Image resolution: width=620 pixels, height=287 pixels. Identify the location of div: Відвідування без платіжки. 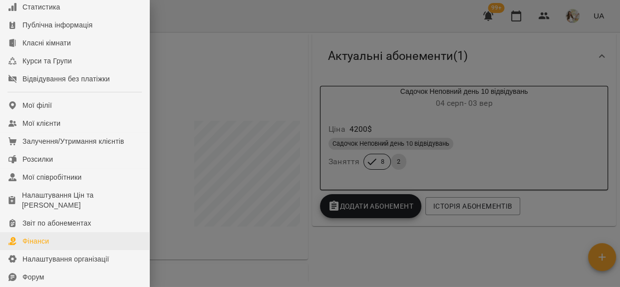
(66, 79).